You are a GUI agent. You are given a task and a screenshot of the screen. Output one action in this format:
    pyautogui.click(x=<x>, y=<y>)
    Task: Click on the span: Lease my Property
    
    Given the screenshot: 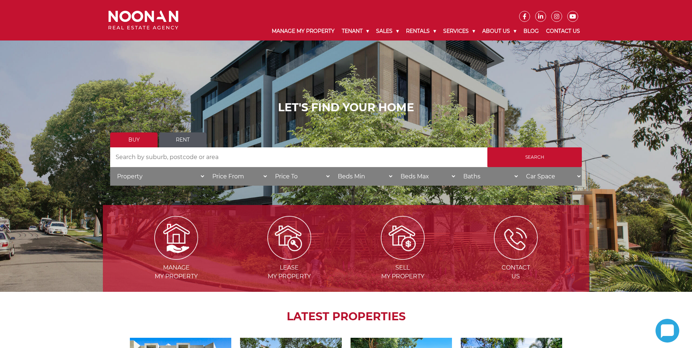 What is the action you would take?
    pyautogui.click(x=289, y=272)
    